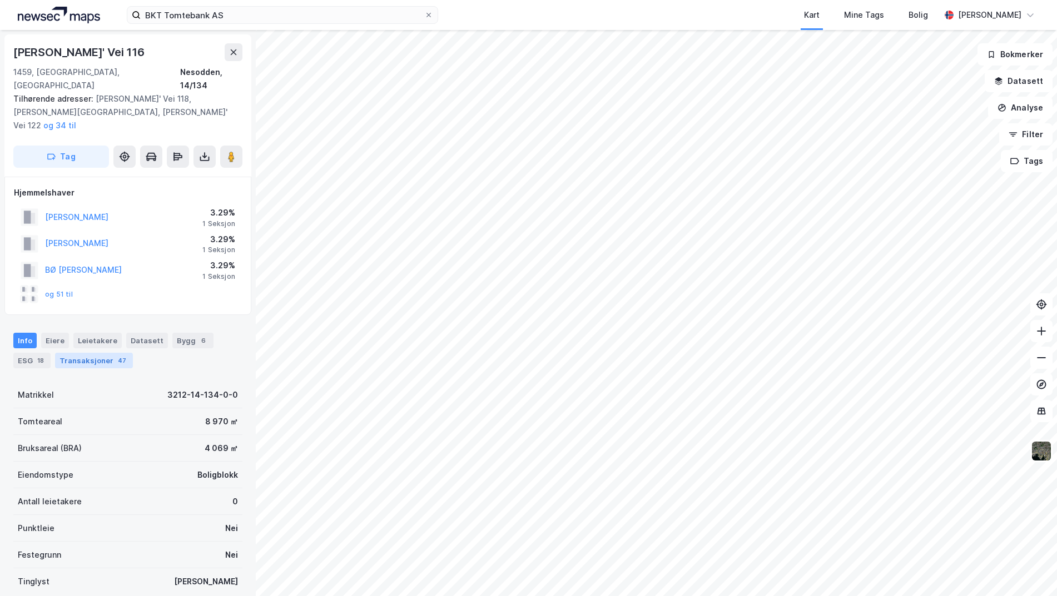 This screenshot has width=1057, height=596. I want to click on div: 18, so click(41, 361).